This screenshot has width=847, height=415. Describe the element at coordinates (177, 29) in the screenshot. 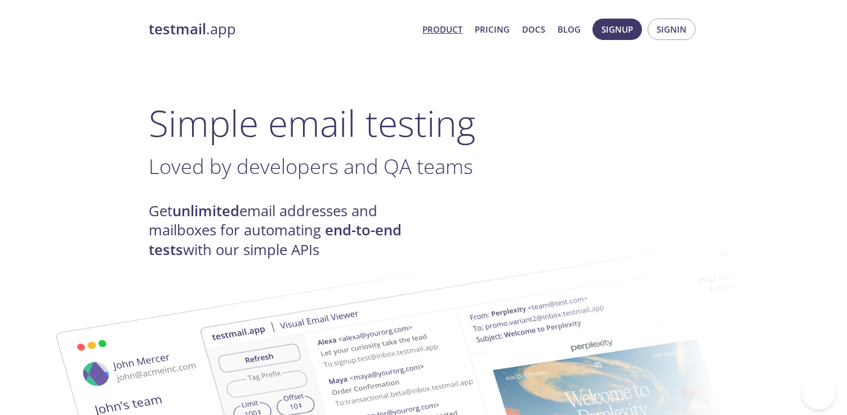

I see `strong: testmail` at that location.